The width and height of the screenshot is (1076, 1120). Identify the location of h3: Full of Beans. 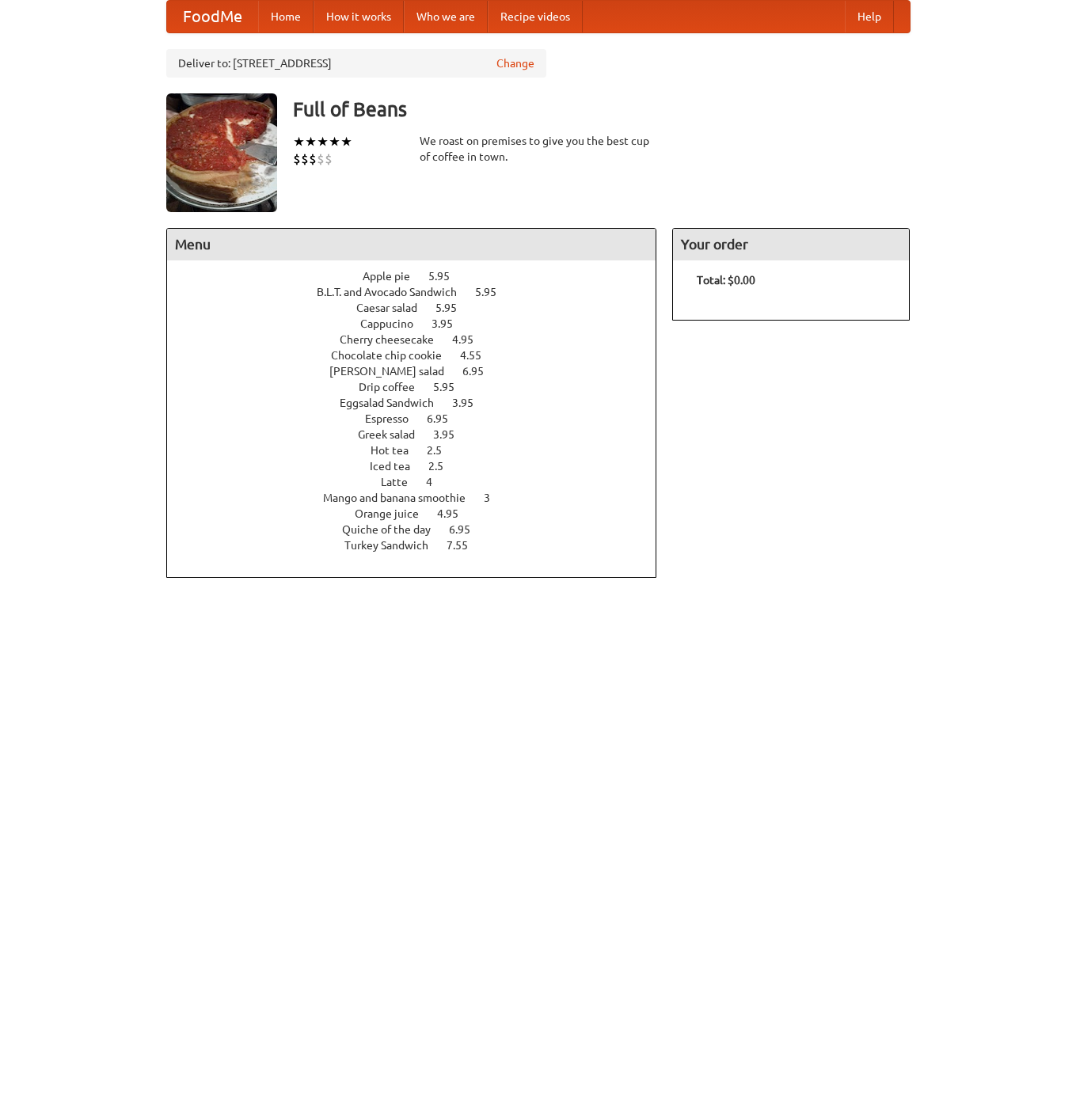
(602, 109).